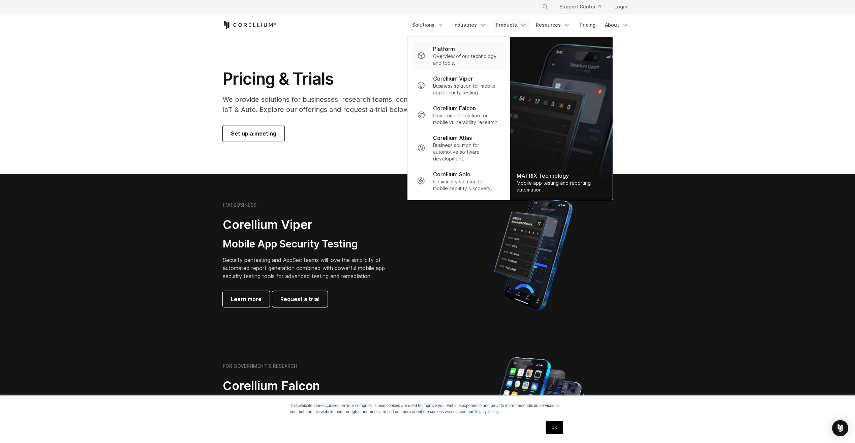  Describe the element at coordinates (459, 115) in the screenshot. I see `a: Corellium Falcon Government solution for mobile vulnerability research.` at that location.